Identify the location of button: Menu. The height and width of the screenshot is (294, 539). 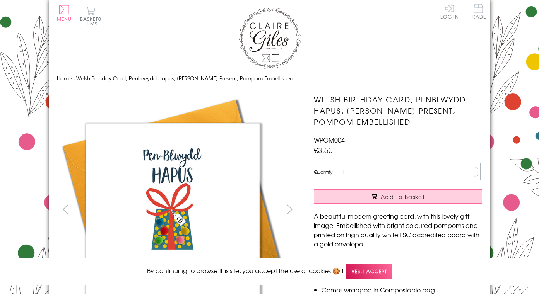
(64, 13).